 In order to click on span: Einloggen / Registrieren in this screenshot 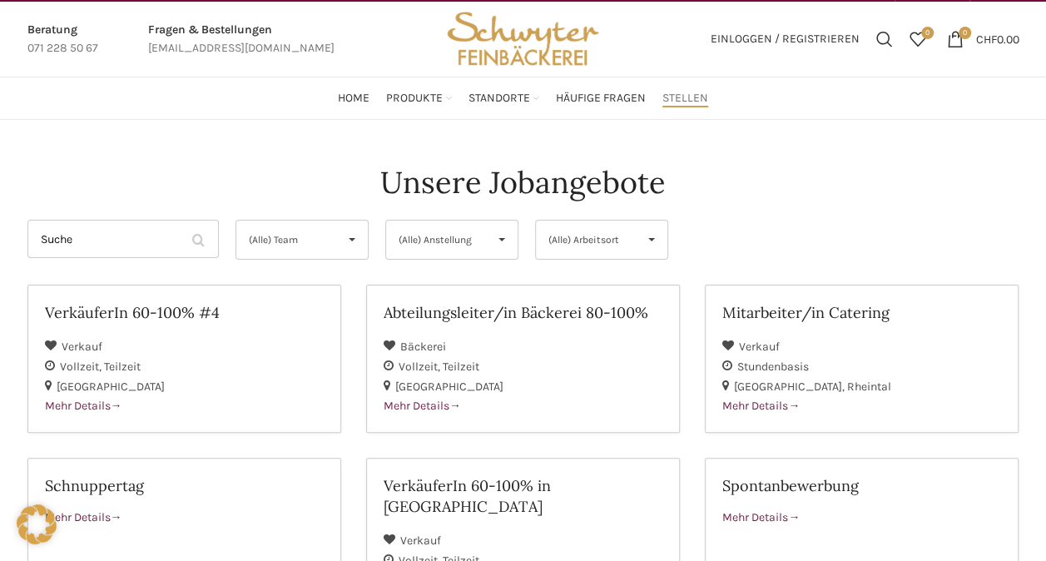, I will do `click(785, 39)`.